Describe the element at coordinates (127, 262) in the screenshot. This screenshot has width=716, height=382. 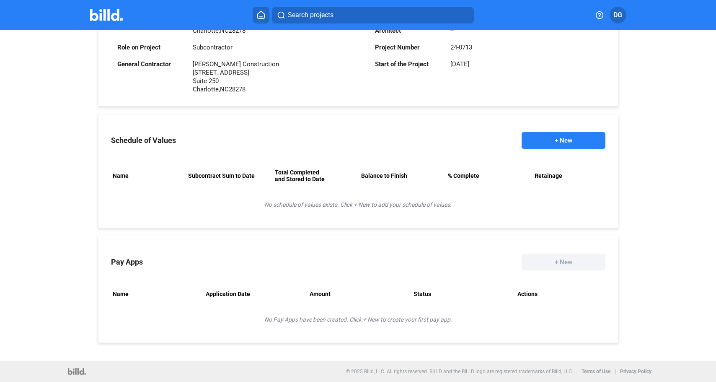
I see `div: Pay Apps` at that location.